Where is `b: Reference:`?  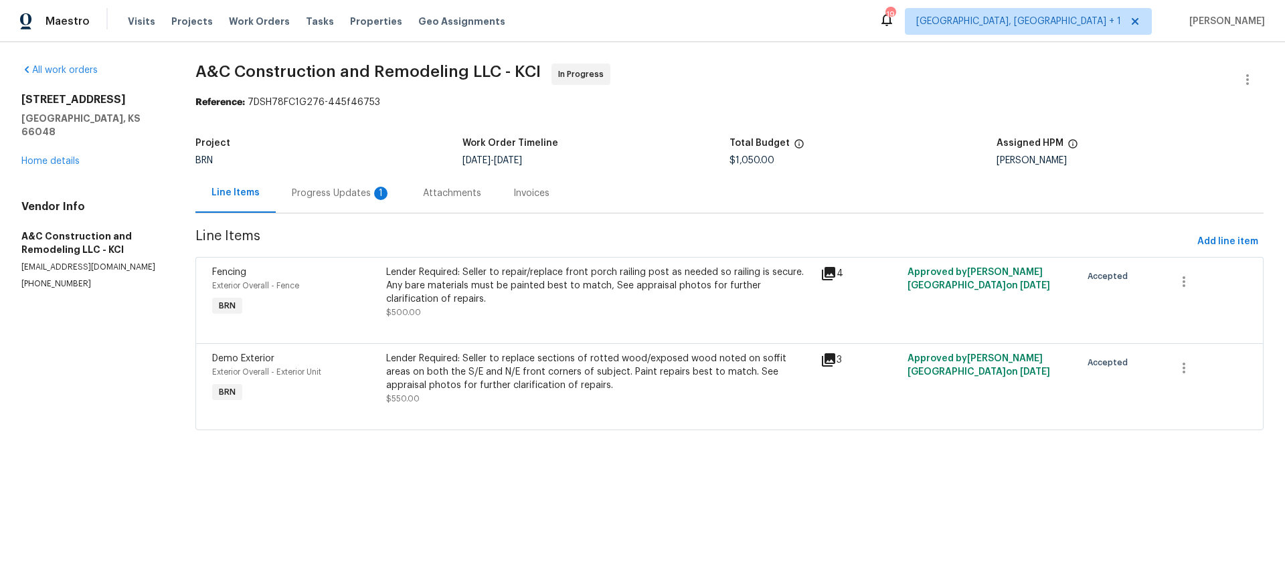 b: Reference: is located at coordinates (220, 102).